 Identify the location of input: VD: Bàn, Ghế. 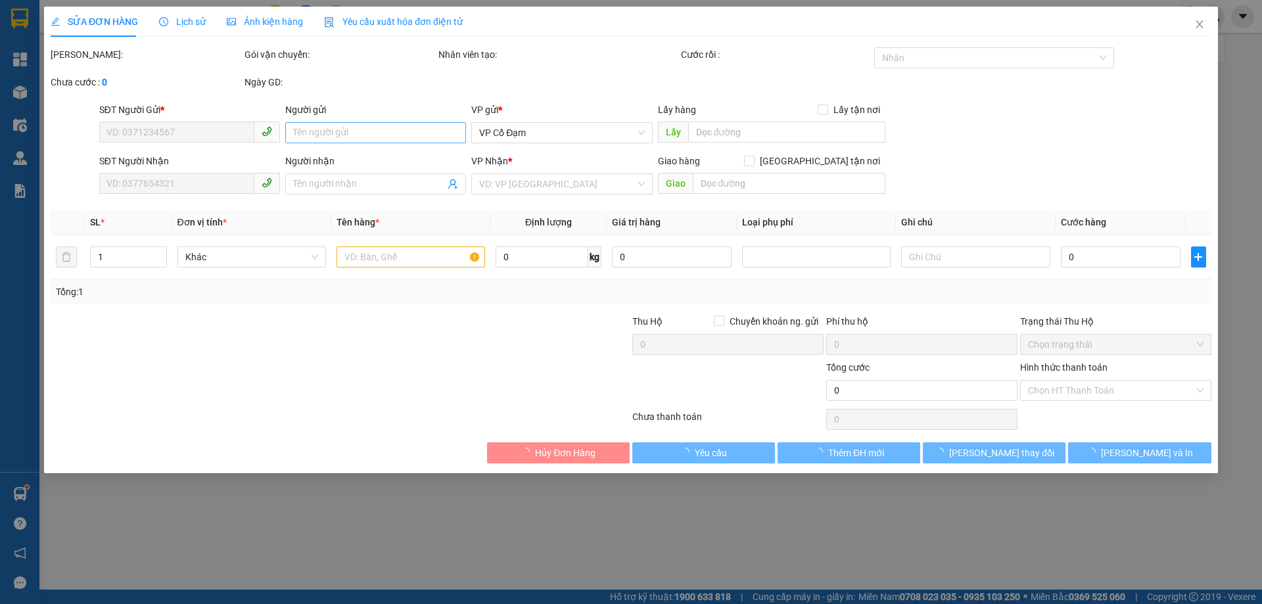
(411, 257).